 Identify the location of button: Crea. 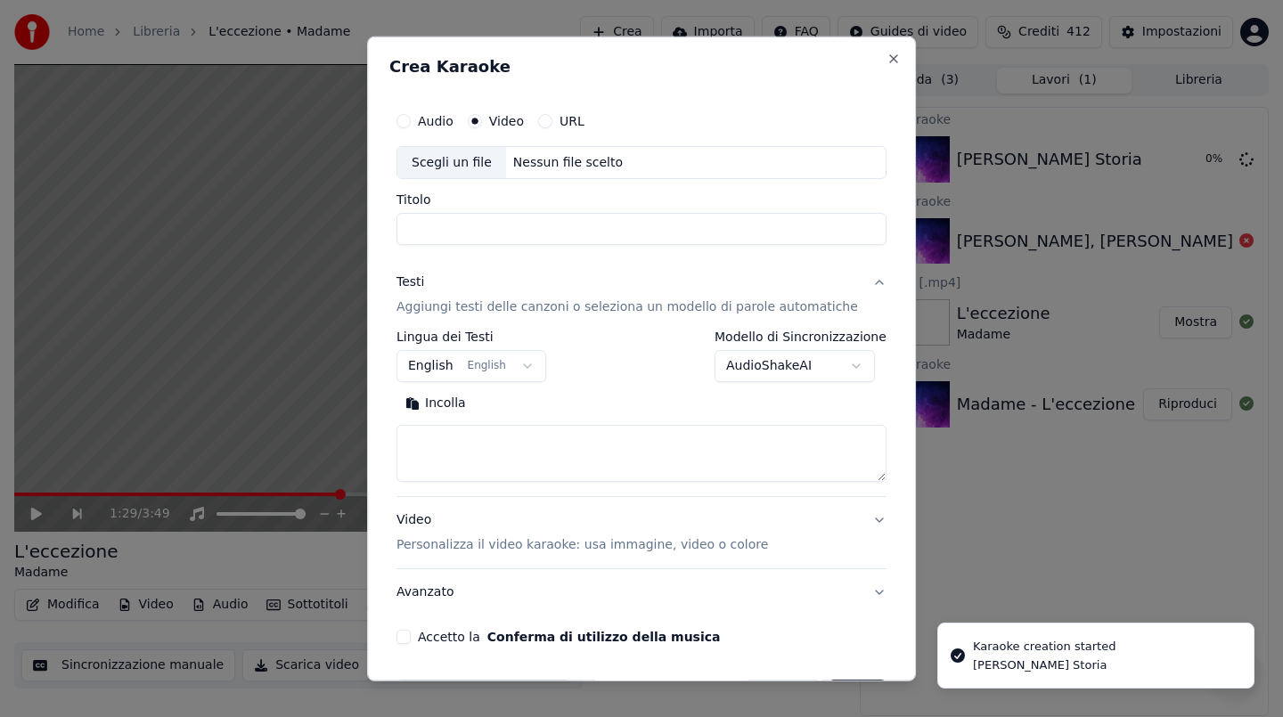
(858, 696).